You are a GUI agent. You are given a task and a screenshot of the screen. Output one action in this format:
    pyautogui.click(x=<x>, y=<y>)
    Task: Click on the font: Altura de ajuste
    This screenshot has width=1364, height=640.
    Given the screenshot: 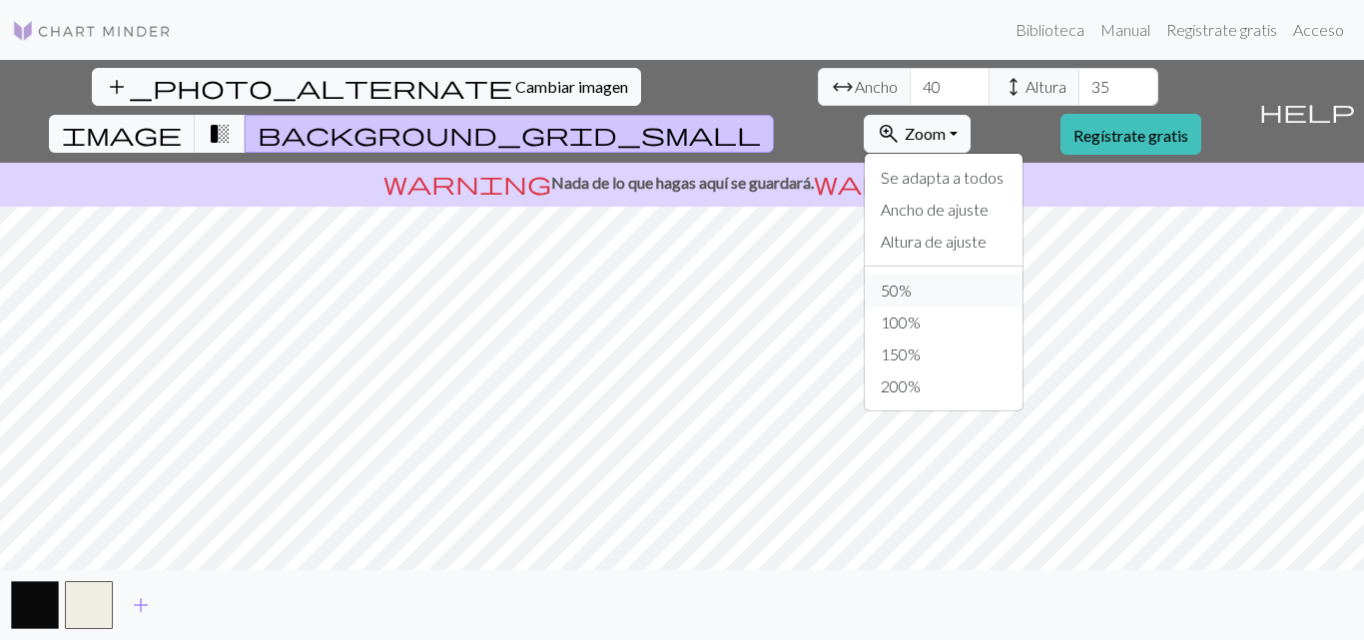 What is the action you would take?
    pyautogui.click(x=934, y=241)
    